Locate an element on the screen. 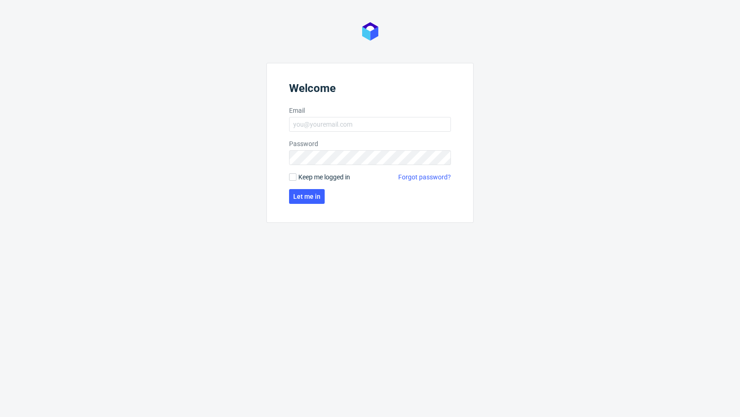 Image resolution: width=740 pixels, height=417 pixels. label: Email is located at coordinates (370, 111).